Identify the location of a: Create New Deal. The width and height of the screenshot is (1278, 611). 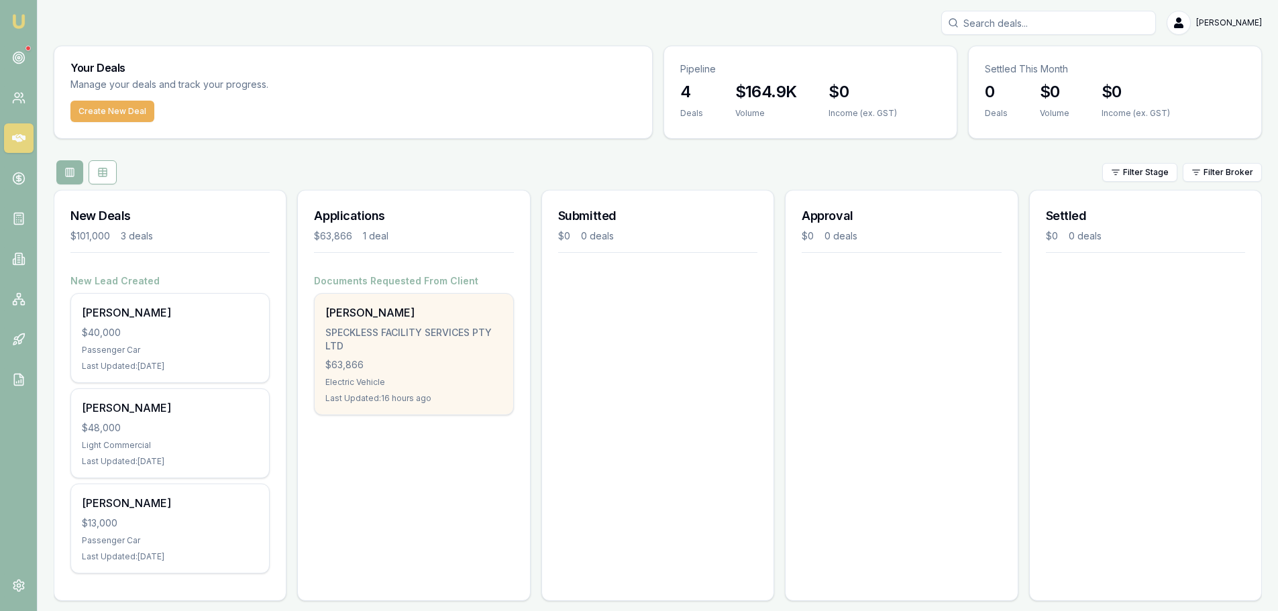
(112, 111).